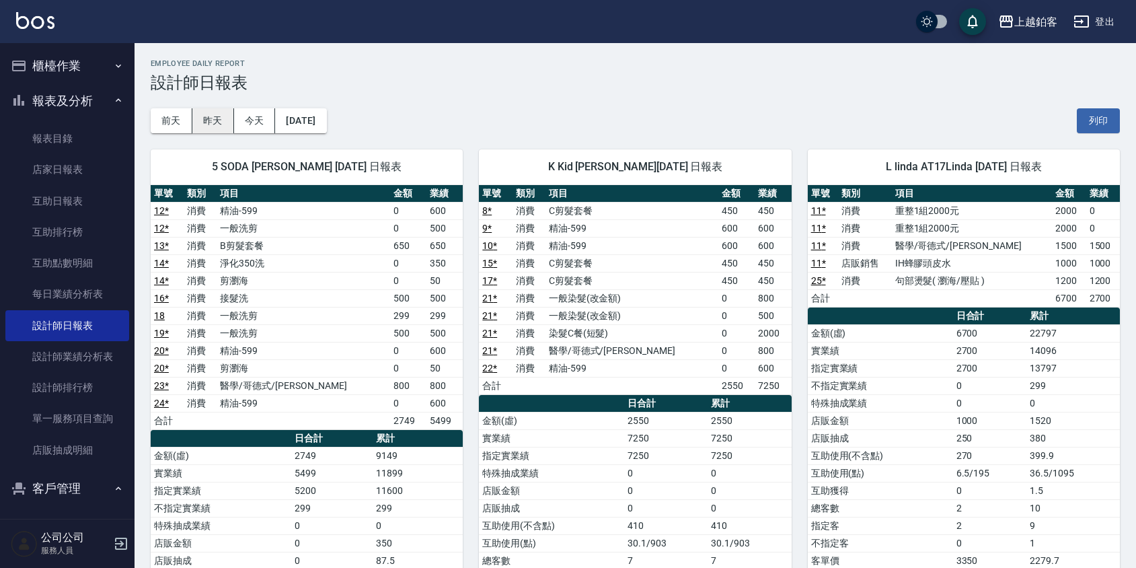  Describe the element at coordinates (67, 294) in the screenshot. I see `a: 每日業績分析表` at that location.